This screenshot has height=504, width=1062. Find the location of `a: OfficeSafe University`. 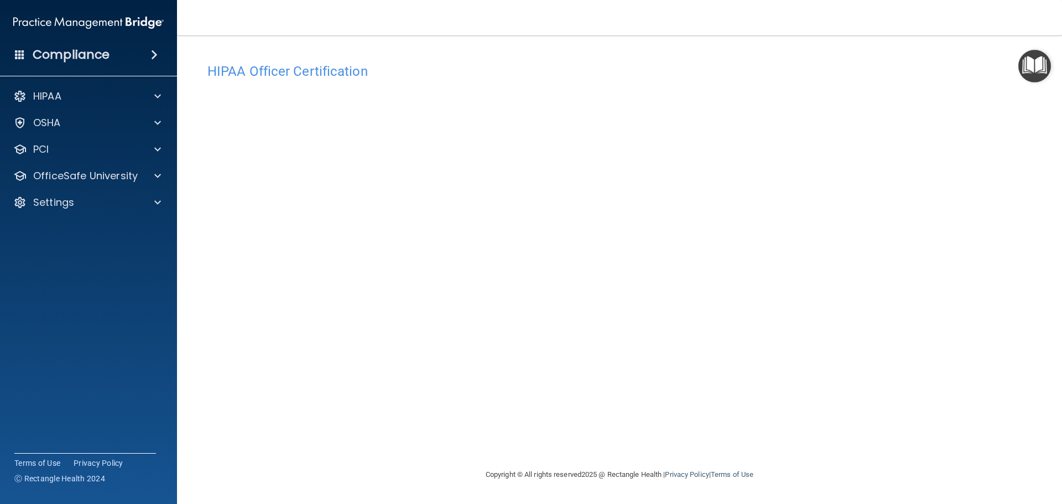

a: OfficeSafe University is located at coordinates (87, 176).